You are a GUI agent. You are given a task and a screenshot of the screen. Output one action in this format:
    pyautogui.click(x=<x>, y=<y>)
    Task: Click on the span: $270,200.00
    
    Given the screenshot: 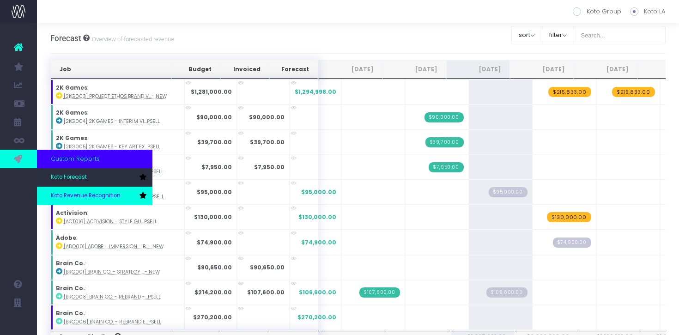 What is the action you would take?
    pyautogui.click(x=317, y=317)
    